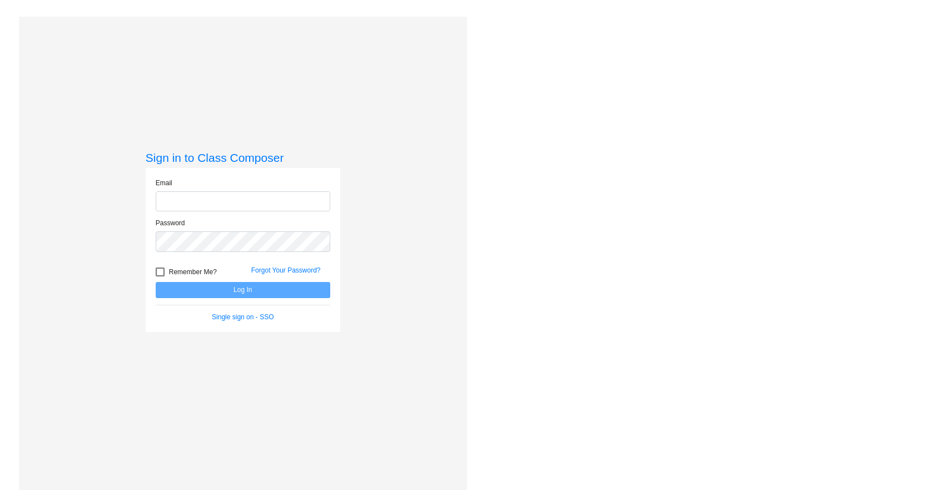 The width and height of the screenshot is (934, 490). Describe the element at coordinates (243, 290) in the screenshot. I see `button: Log In` at that location.